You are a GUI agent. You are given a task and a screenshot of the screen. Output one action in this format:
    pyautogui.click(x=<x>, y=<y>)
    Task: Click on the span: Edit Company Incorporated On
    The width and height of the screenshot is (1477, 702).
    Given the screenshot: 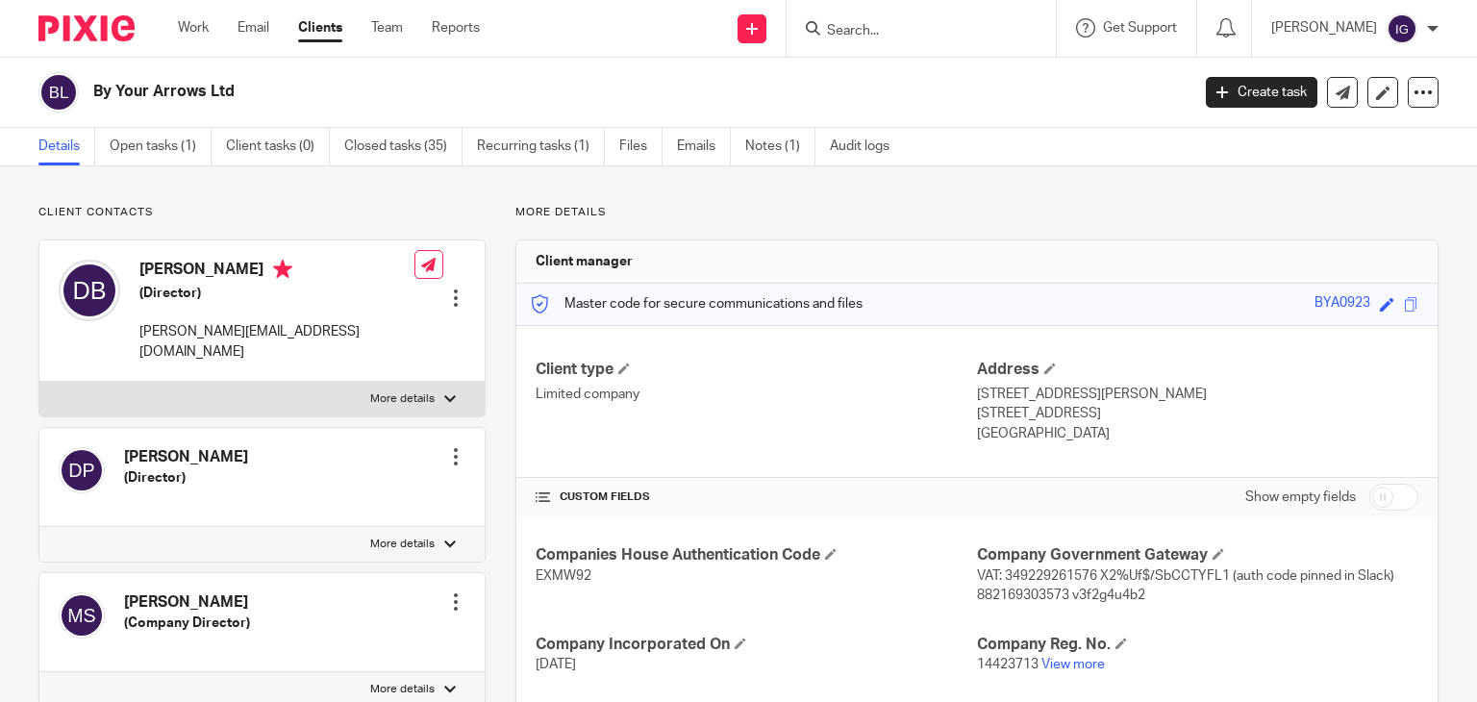 What is the action you would take?
    pyautogui.click(x=740, y=643)
    